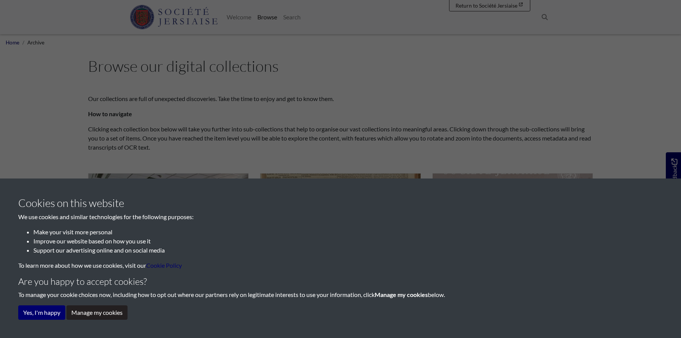 This screenshot has width=681, height=338. I want to click on p: To learn more about how we use cookies, visit our, so click(341, 265).